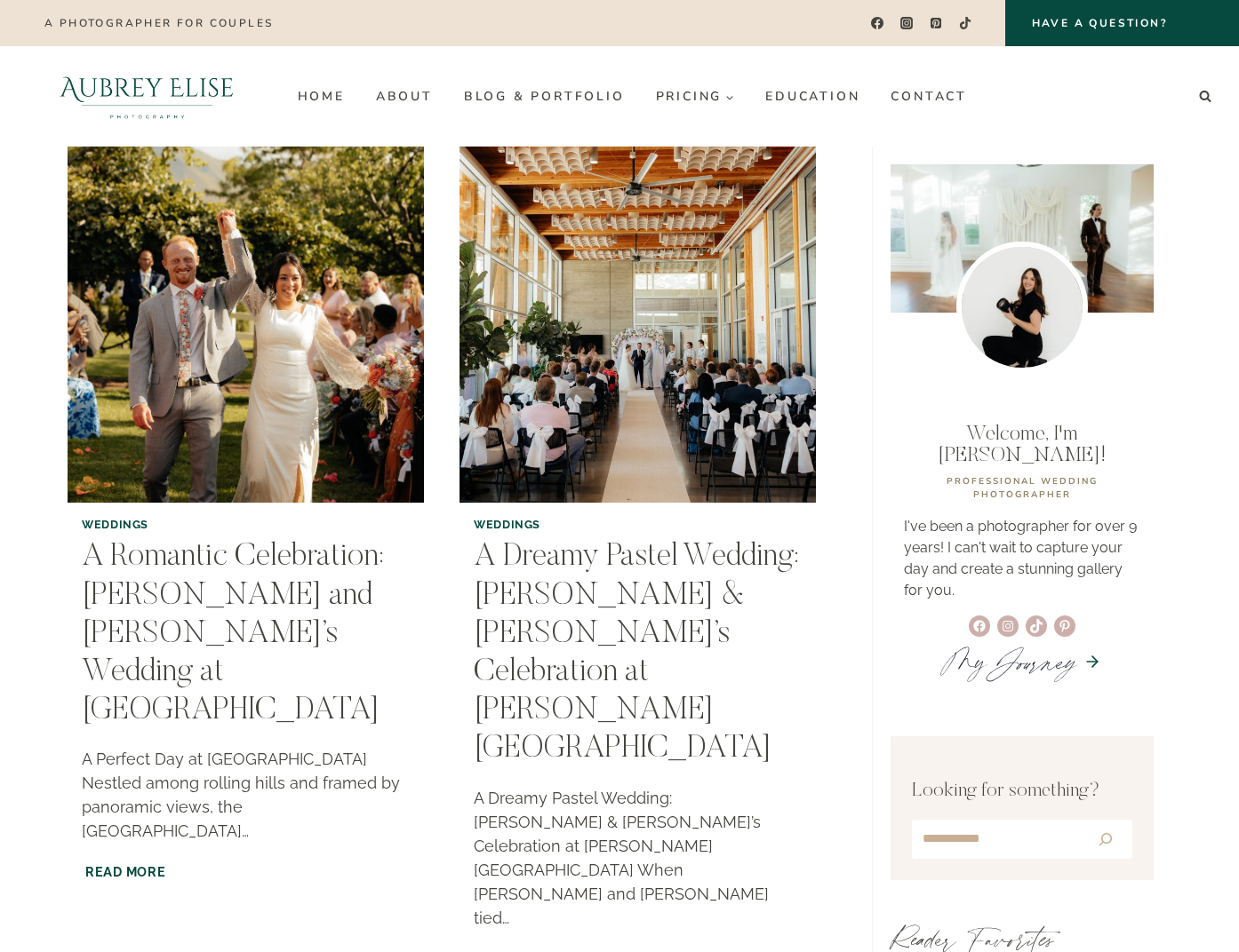 The width and height of the screenshot is (1239, 952). What do you see at coordinates (245, 324) in the screenshot?
I see `img: A Romantic Celebration: Elisa and Lochlyn’s Wedding at Northridge Valley Event Center` at bounding box center [245, 324].